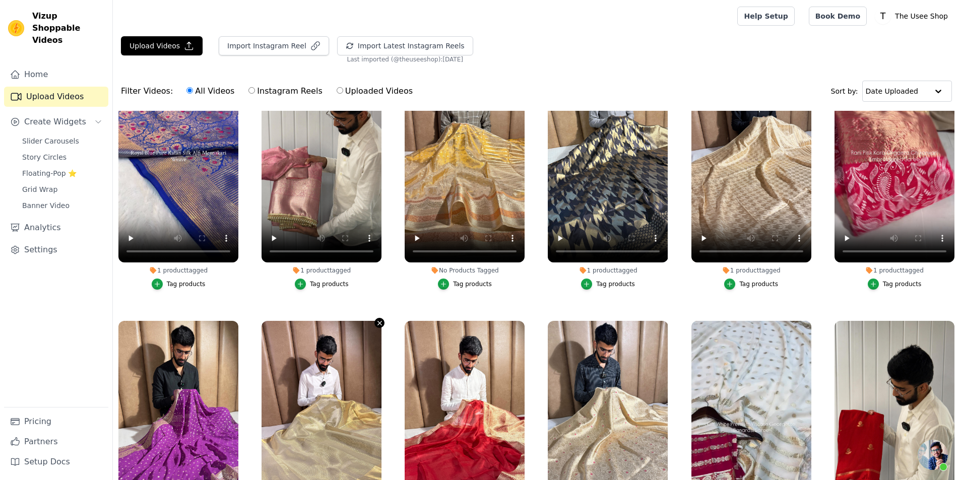 This screenshot has height=480, width=960. Describe the element at coordinates (921, 16) in the screenshot. I see `p: The Usee Shop` at that location.